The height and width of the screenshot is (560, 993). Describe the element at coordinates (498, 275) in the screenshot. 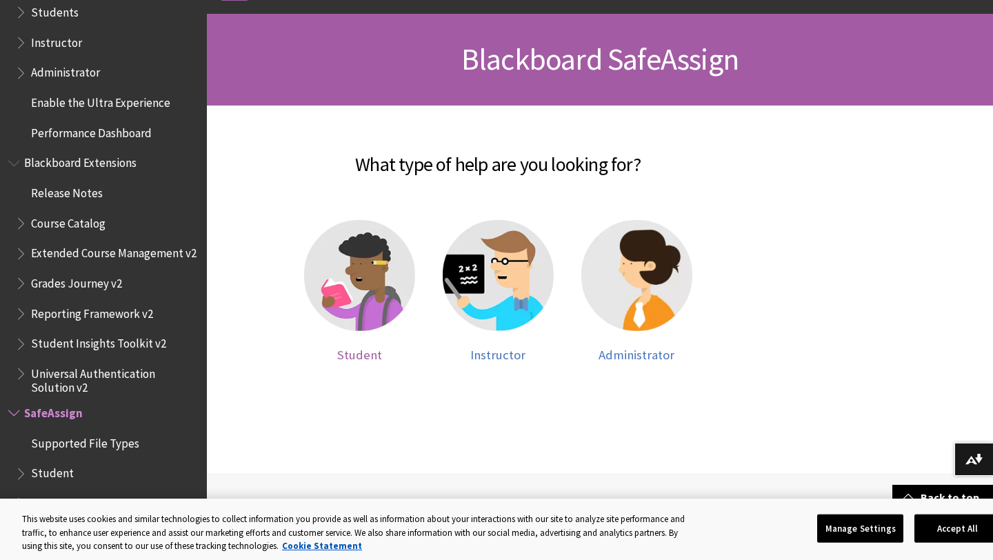

I see `img: Instructor help` at that location.